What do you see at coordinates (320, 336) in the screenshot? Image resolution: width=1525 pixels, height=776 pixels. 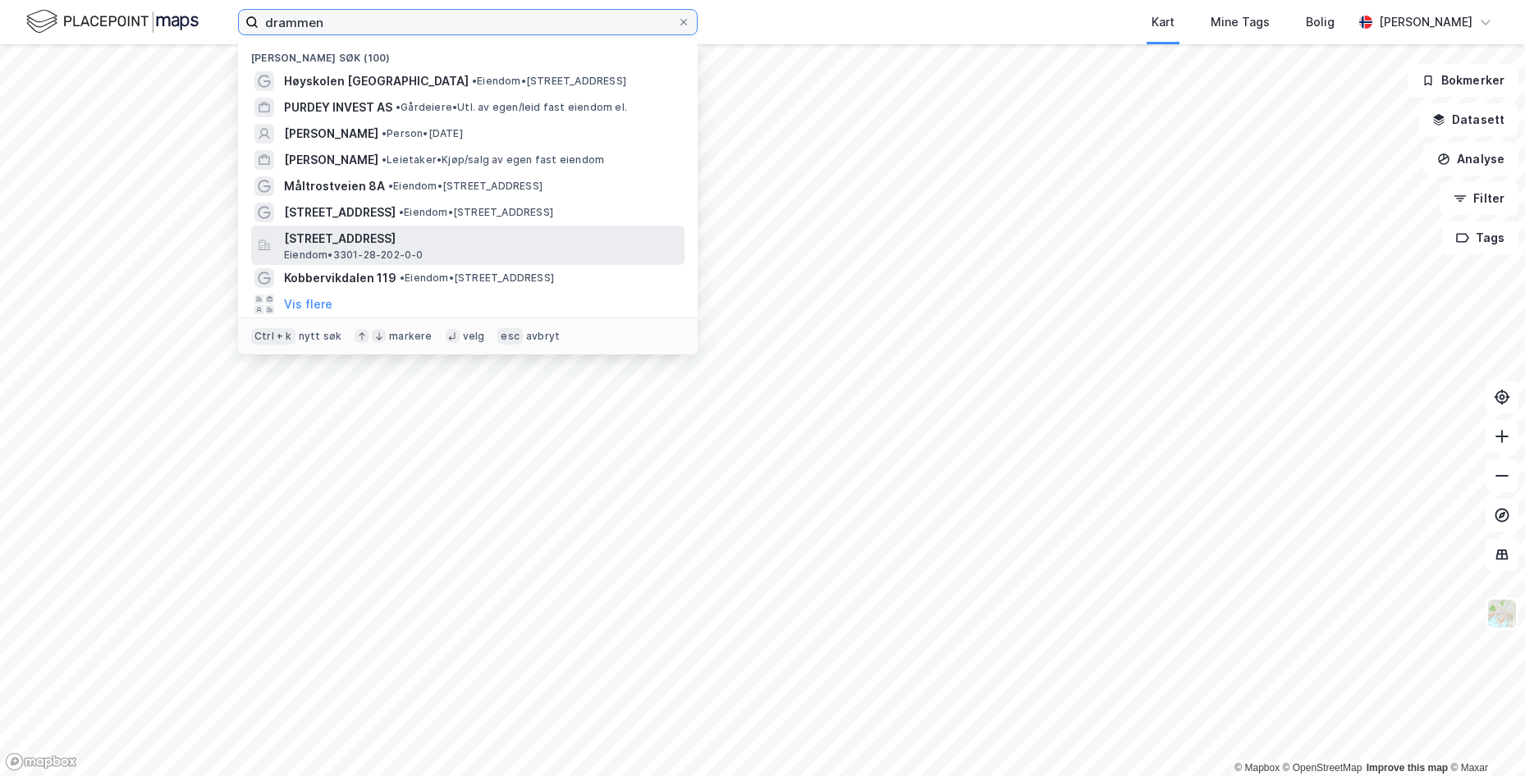 I see `div: nytt søk` at bounding box center [320, 336].